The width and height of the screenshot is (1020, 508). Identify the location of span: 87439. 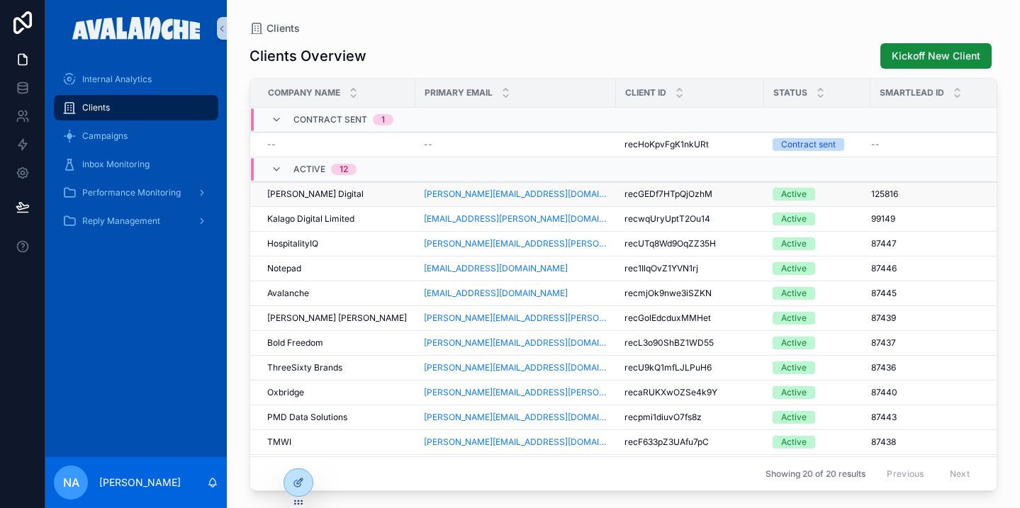
(883, 318).